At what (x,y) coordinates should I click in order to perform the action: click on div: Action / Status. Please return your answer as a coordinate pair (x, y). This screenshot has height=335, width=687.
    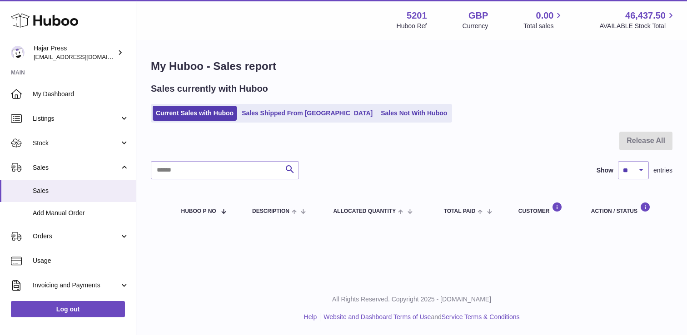
    Looking at the image, I should click on (627, 208).